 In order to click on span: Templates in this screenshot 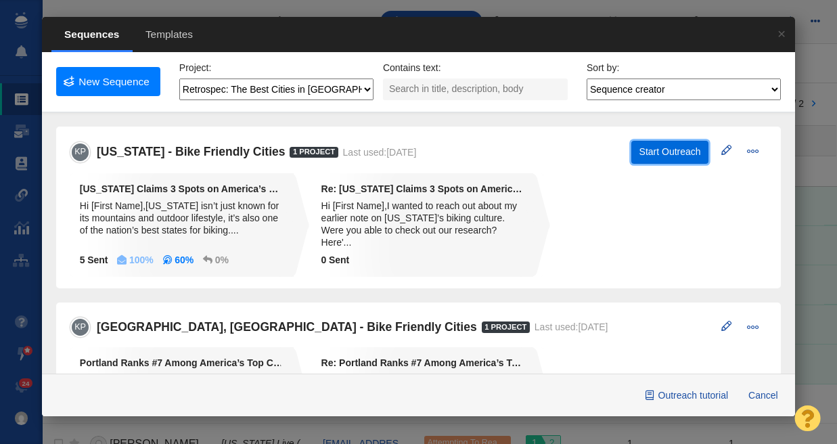, I will do `click(169, 35)`.